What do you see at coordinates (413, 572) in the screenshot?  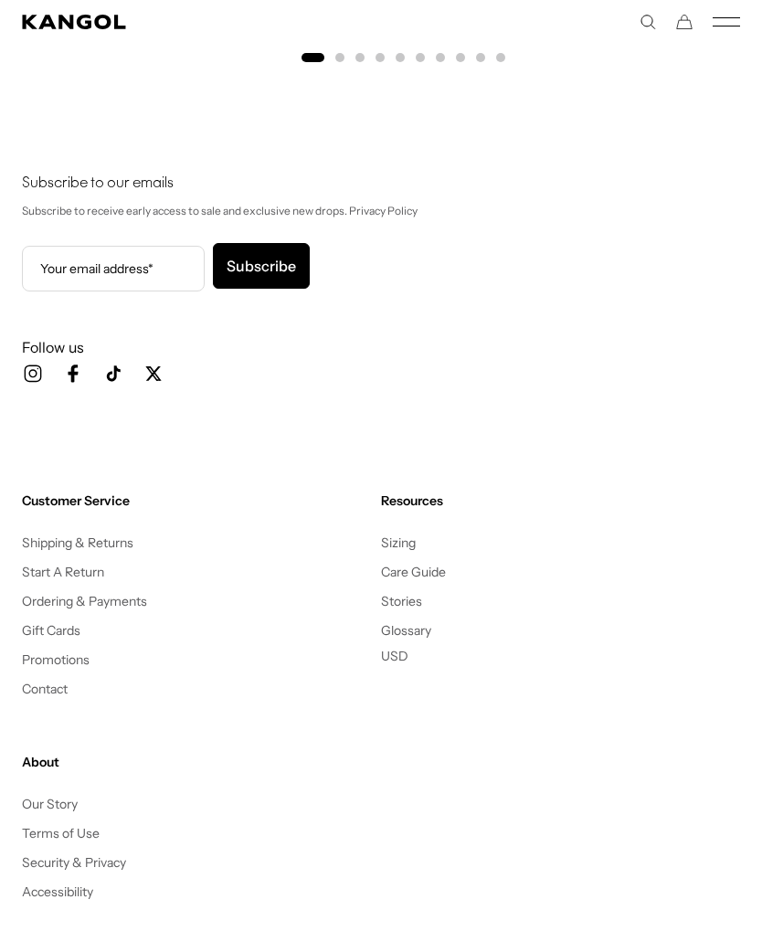 I see `a: Care Guide` at bounding box center [413, 572].